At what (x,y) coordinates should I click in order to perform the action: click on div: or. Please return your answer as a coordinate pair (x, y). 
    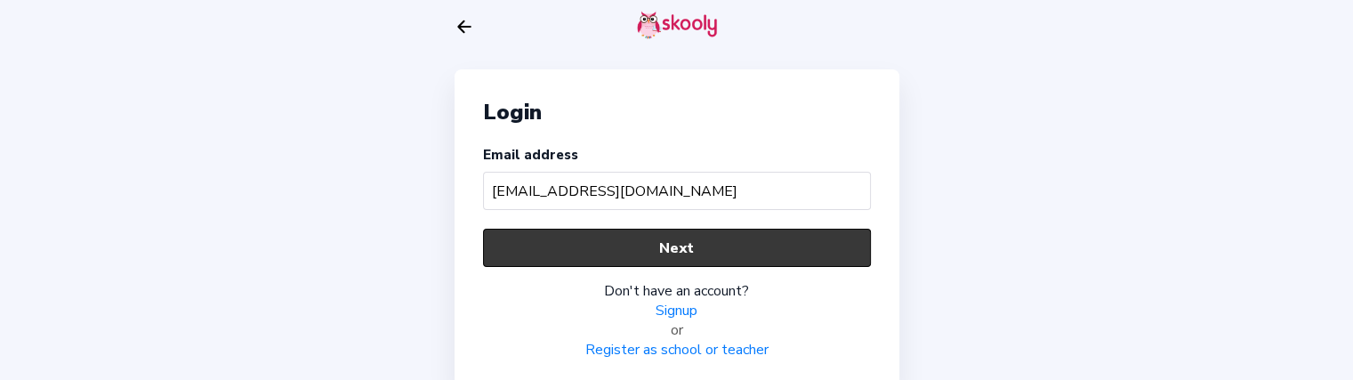
    Looking at the image, I should click on (677, 330).